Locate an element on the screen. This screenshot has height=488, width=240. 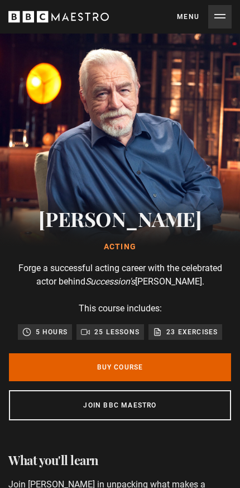
p: 5 hours is located at coordinates (51, 332).